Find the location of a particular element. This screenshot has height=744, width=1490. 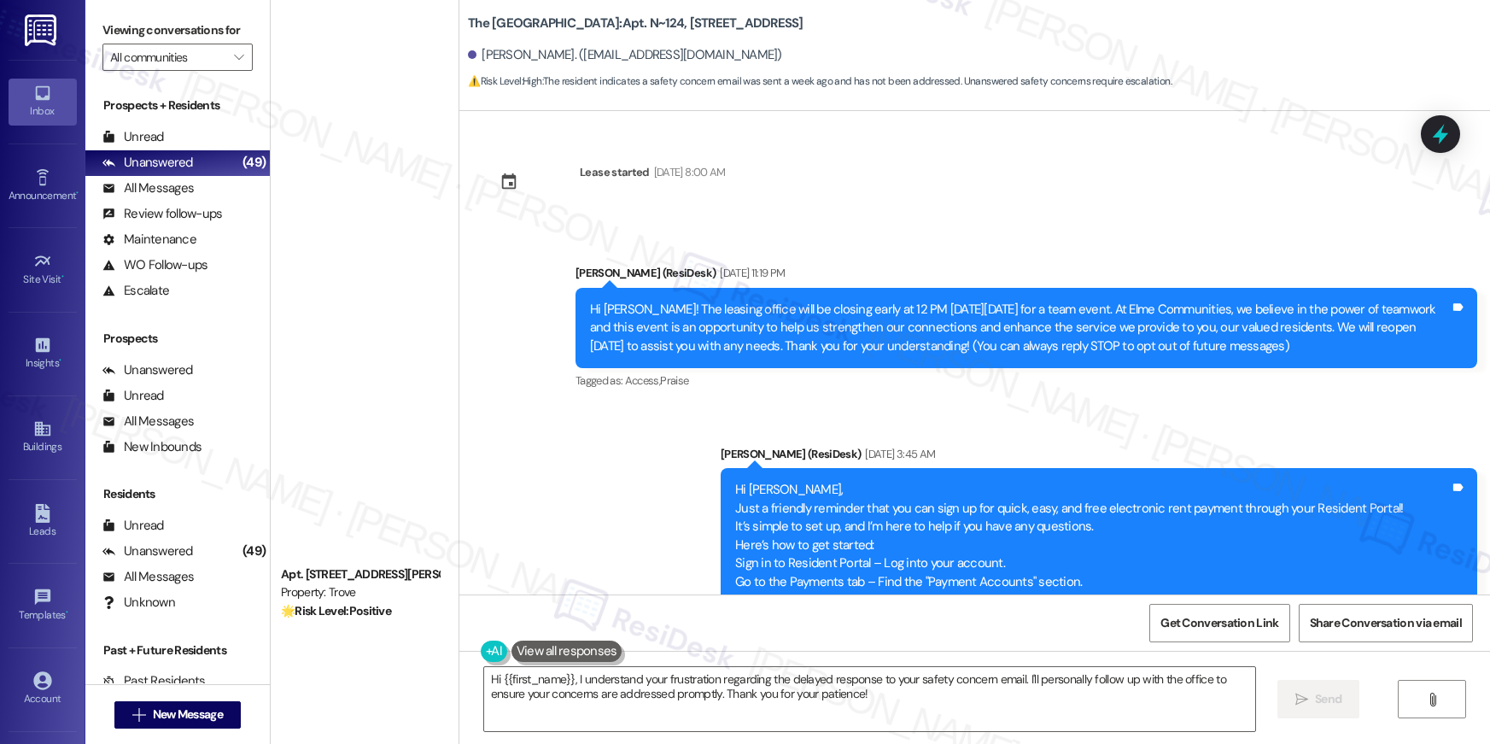

button: Share Conversation via email is located at coordinates (1386, 623).